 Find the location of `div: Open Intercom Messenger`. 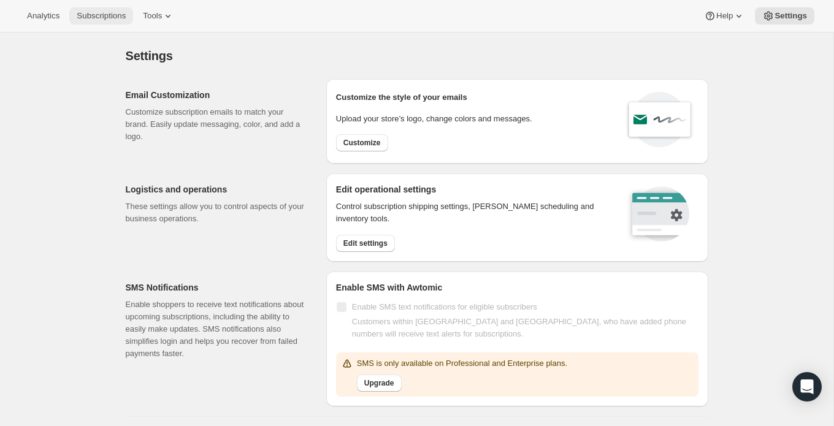

div: Open Intercom Messenger is located at coordinates (807, 387).